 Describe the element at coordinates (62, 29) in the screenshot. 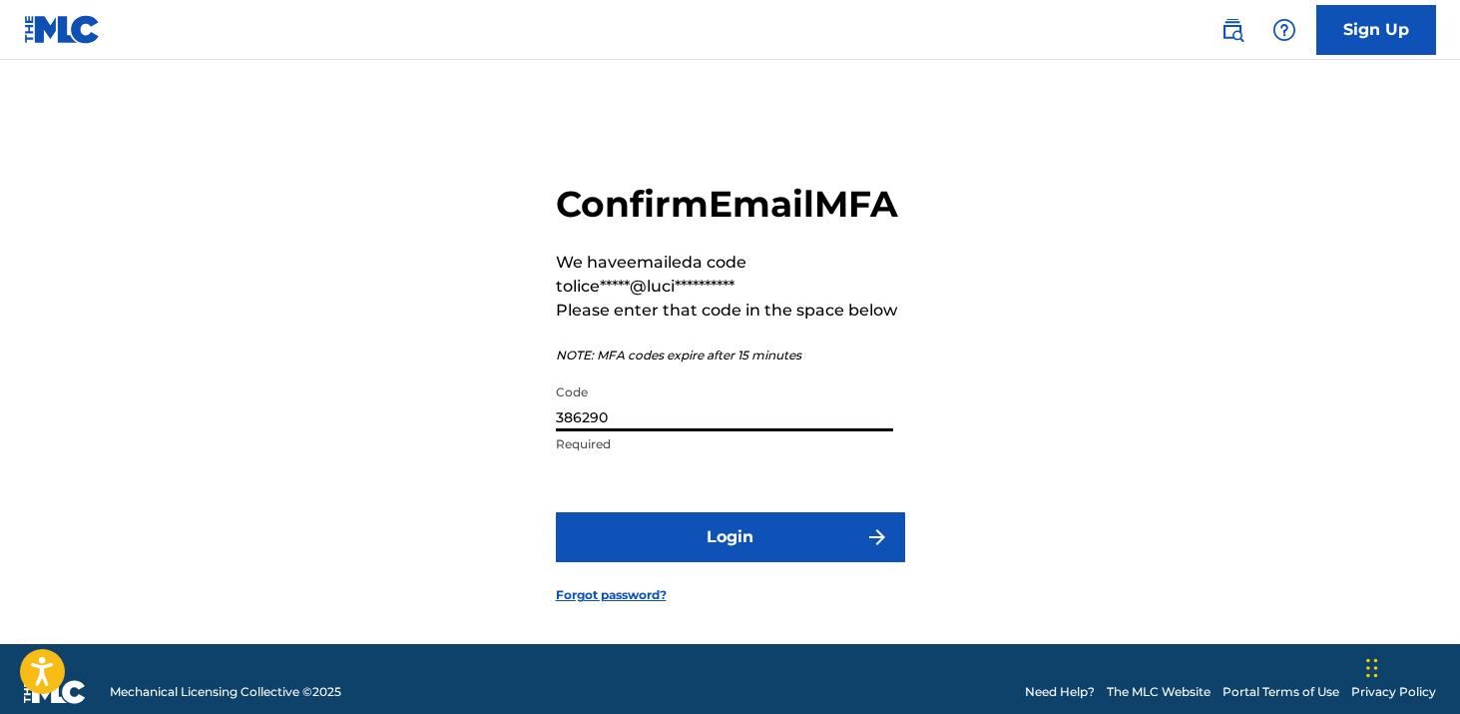

I see `img: MLC Logo` at that location.